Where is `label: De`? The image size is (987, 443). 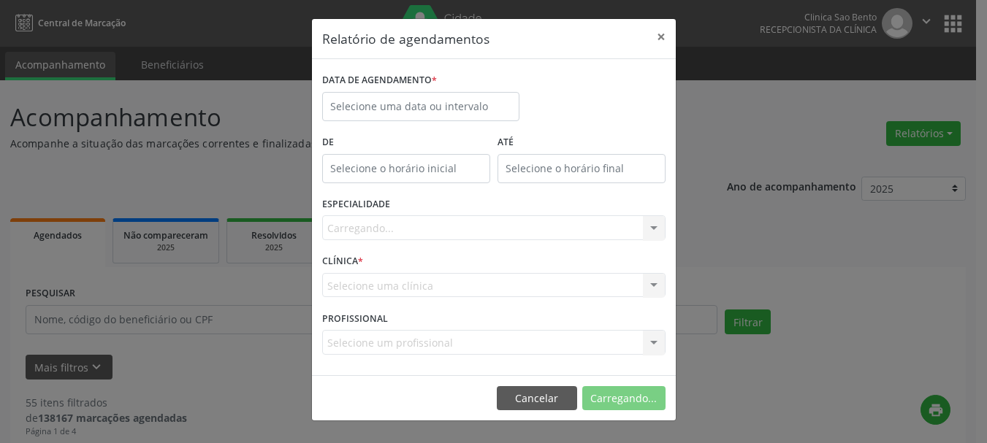 label: De is located at coordinates (406, 142).